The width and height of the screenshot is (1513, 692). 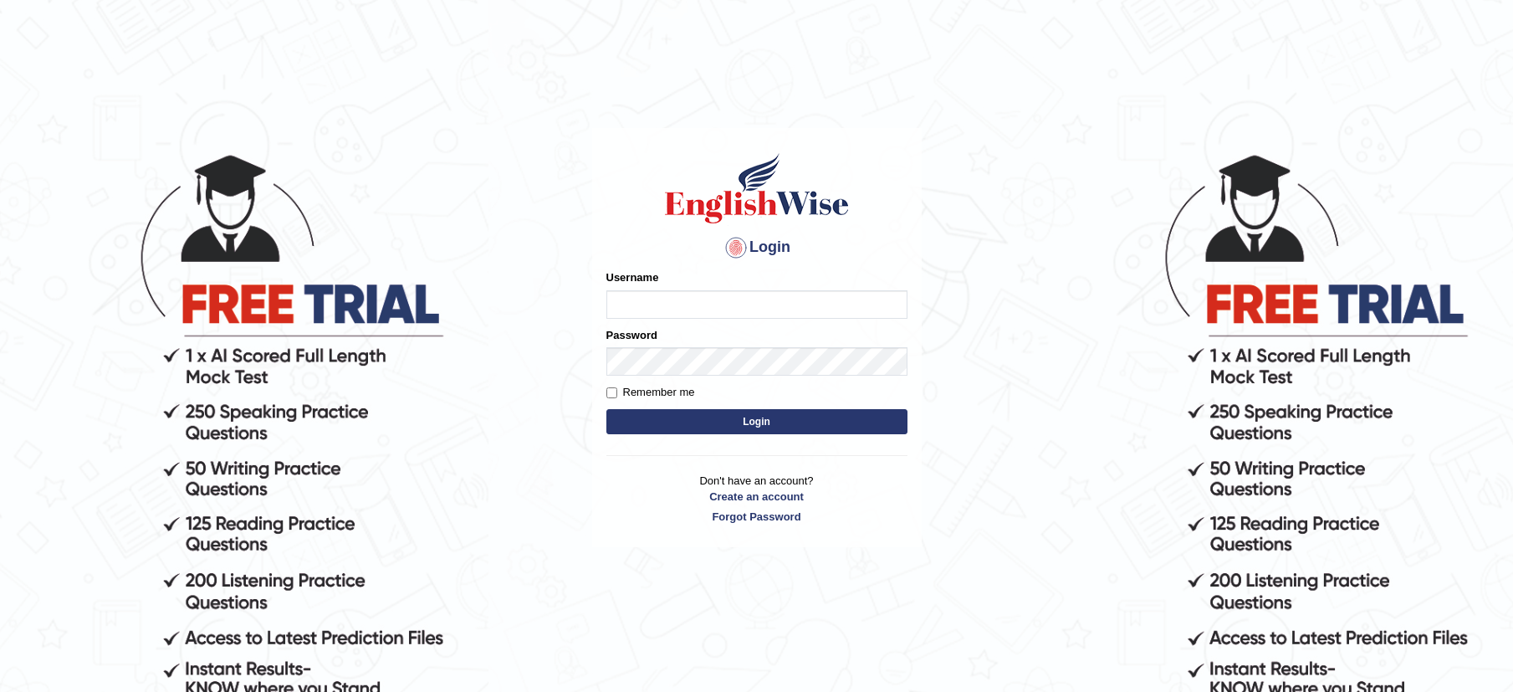 What do you see at coordinates (612, 392) in the screenshot?
I see `input: Remember me` at bounding box center [612, 392].